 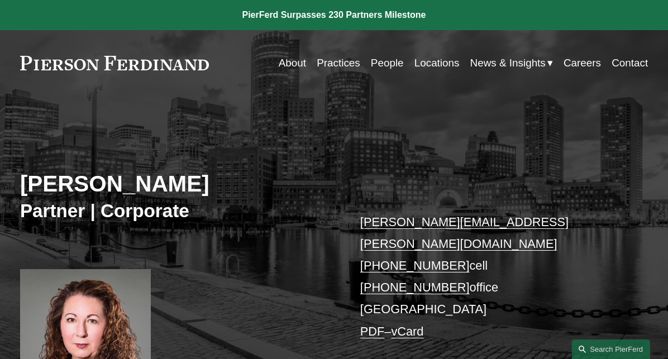 What do you see at coordinates (437, 63) in the screenshot?
I see `a: Locations` at bounding box center [437, 63].